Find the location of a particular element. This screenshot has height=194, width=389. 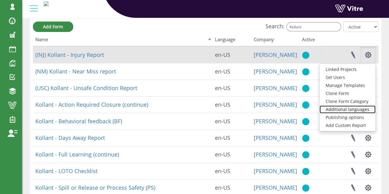

a: Additional languages is located at coordinates (347, 109).